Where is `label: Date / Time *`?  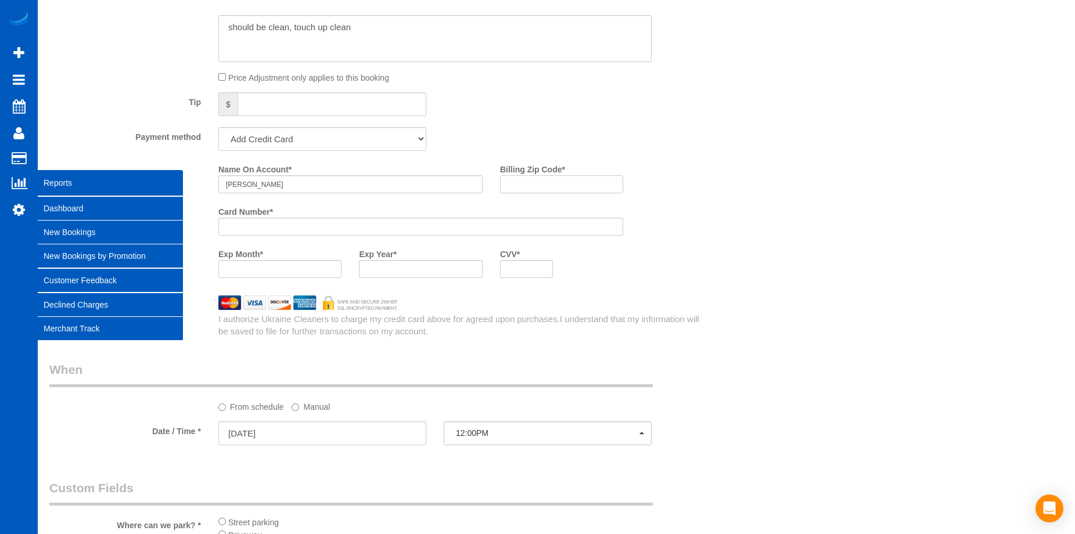
label: Date / Time * is located at coordinates (125, 429).